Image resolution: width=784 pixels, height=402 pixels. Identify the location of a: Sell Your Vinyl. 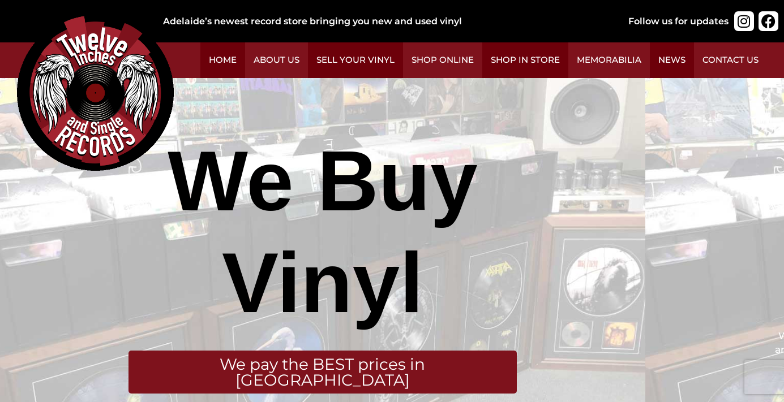
(355, 60).